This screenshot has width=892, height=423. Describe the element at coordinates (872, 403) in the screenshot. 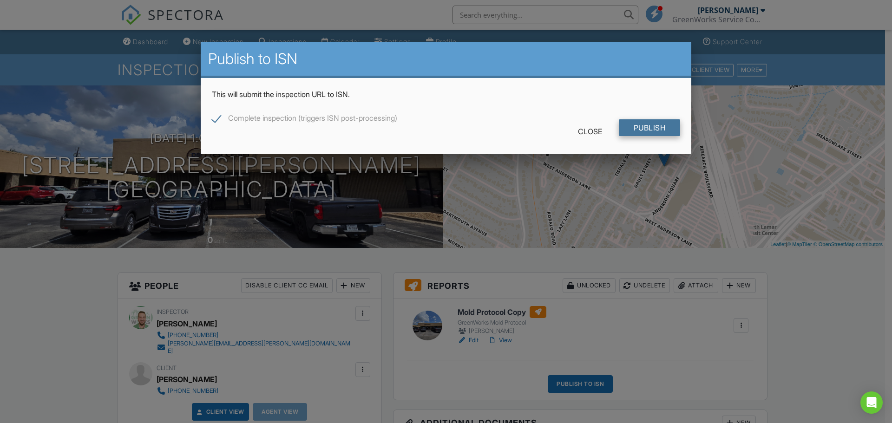

I see `div: Open Intercom Messenger` at that location.